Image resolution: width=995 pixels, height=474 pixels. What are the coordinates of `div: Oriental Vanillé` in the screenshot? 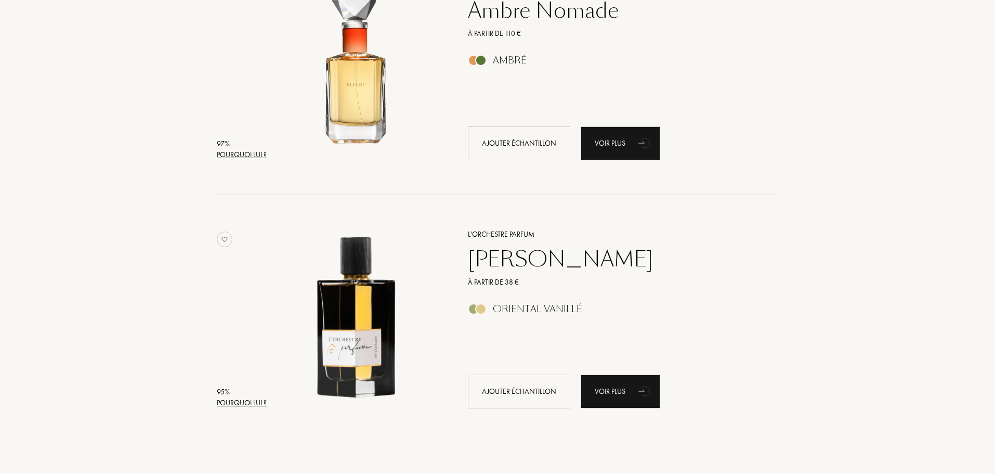 It's located at (538, 309).